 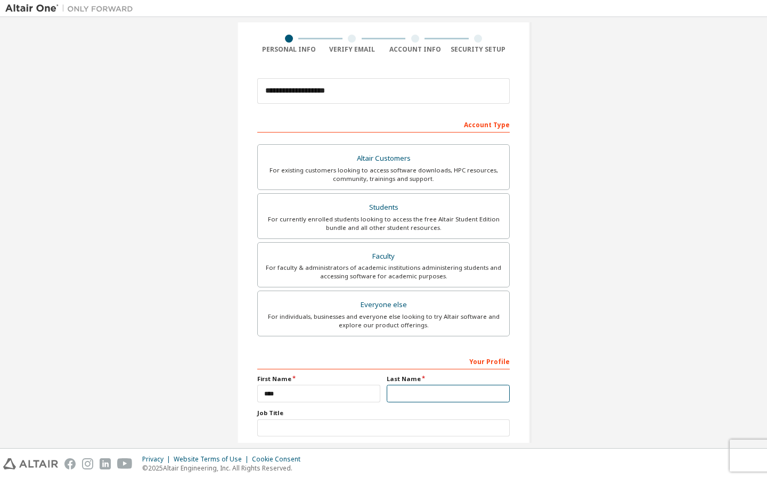 I want to click on div: Everyone else, so click(x=383, y=305).